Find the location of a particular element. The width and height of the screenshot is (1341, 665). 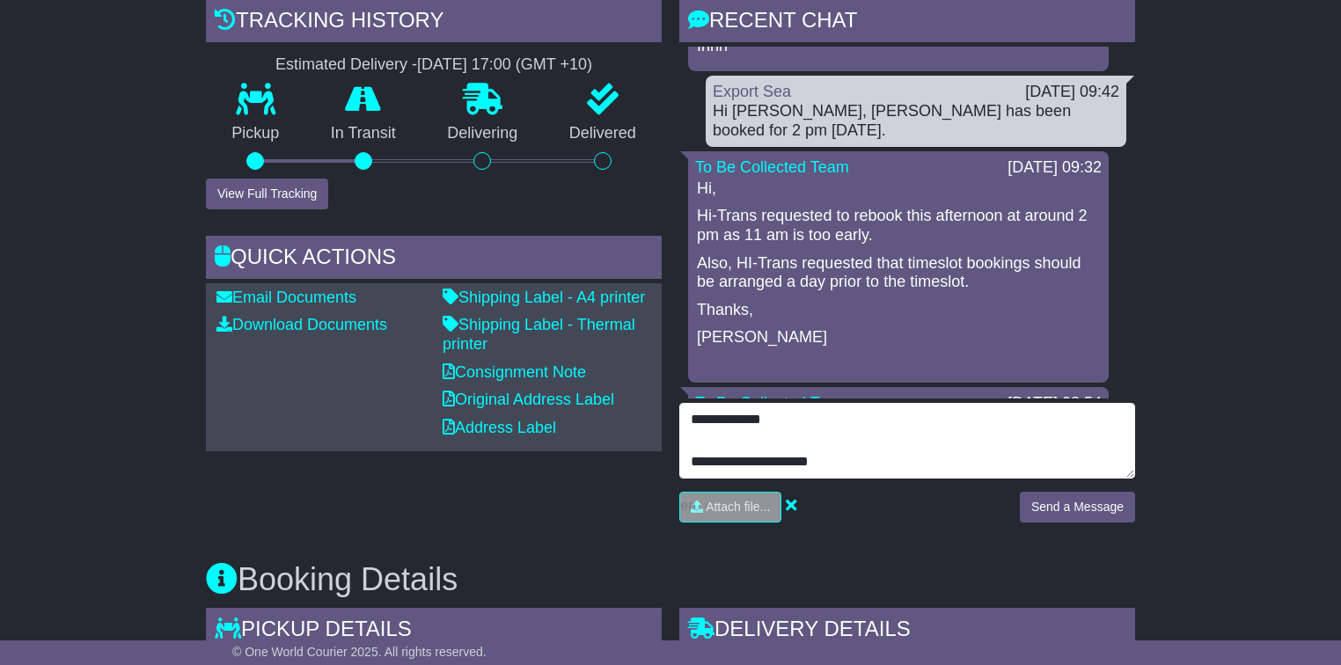

button: Send a Message is located at coordinates (1077, 507).